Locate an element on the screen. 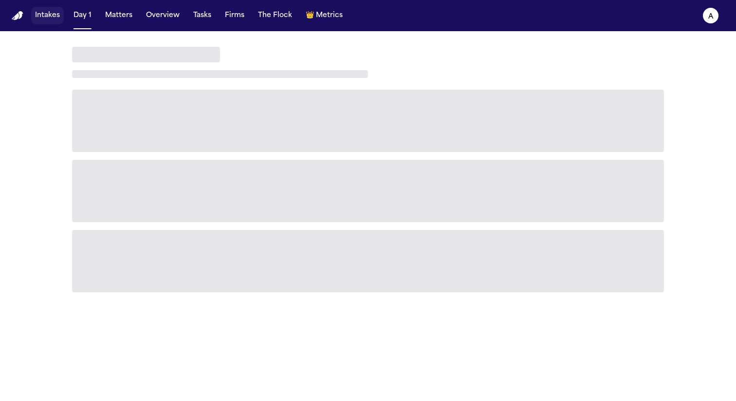  a: Day 1 is located at coordinates (82, 16).